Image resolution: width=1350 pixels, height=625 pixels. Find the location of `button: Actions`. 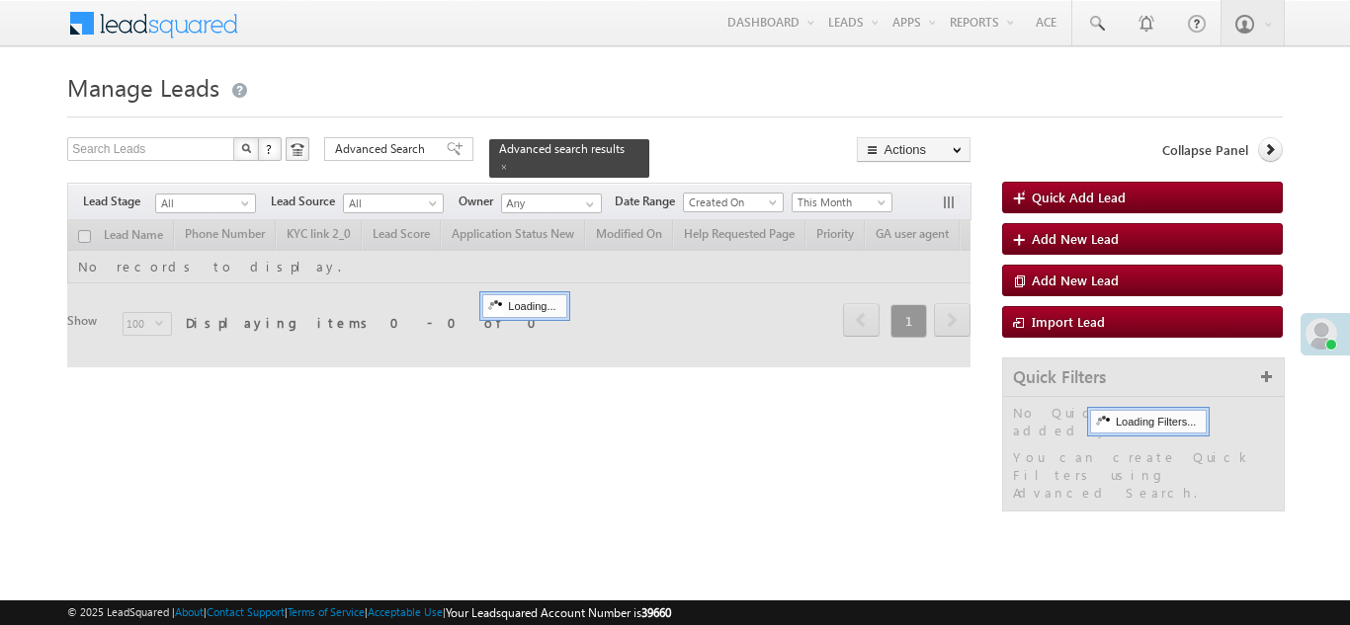

button: Actions is located at coordinates (913, 149).